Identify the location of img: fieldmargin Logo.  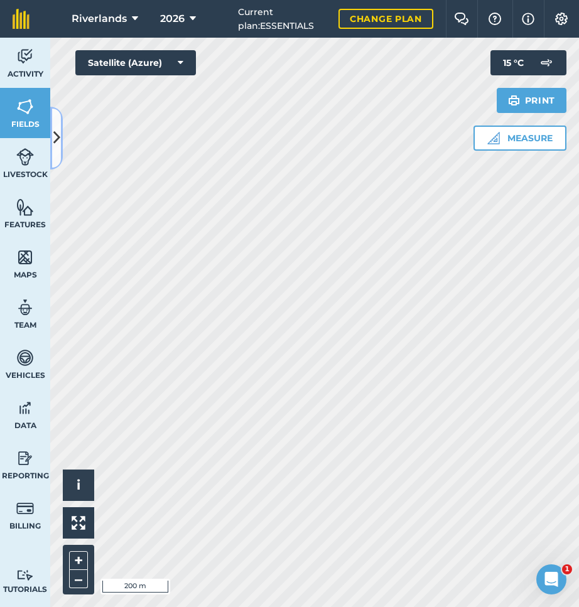
(21, 19).